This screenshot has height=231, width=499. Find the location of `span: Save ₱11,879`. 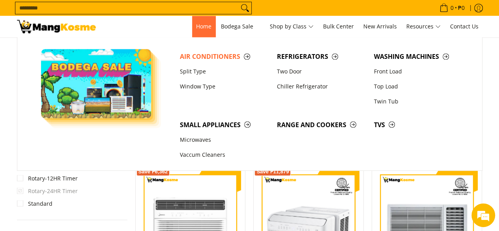

span: Save ₱11,879 is located at coordinates (272, 171).